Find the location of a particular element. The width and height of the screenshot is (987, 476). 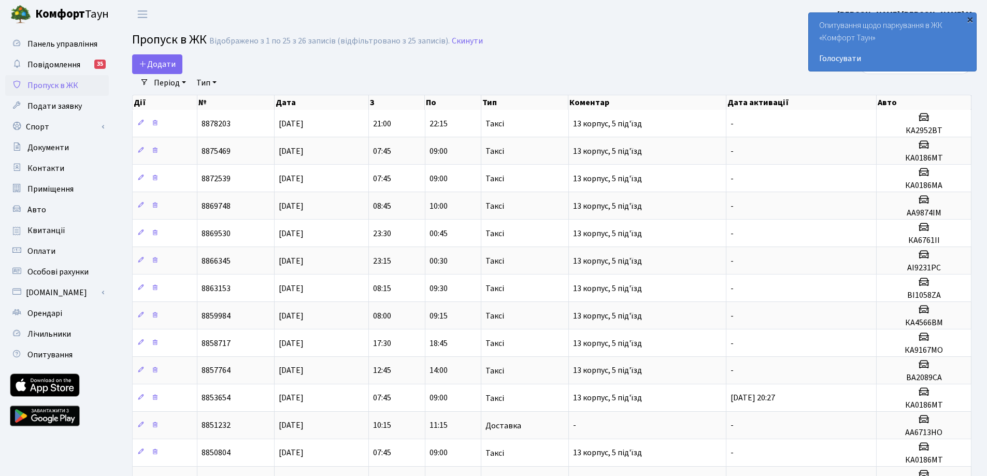

span: 09:15 is located at coordinates (438, 316).